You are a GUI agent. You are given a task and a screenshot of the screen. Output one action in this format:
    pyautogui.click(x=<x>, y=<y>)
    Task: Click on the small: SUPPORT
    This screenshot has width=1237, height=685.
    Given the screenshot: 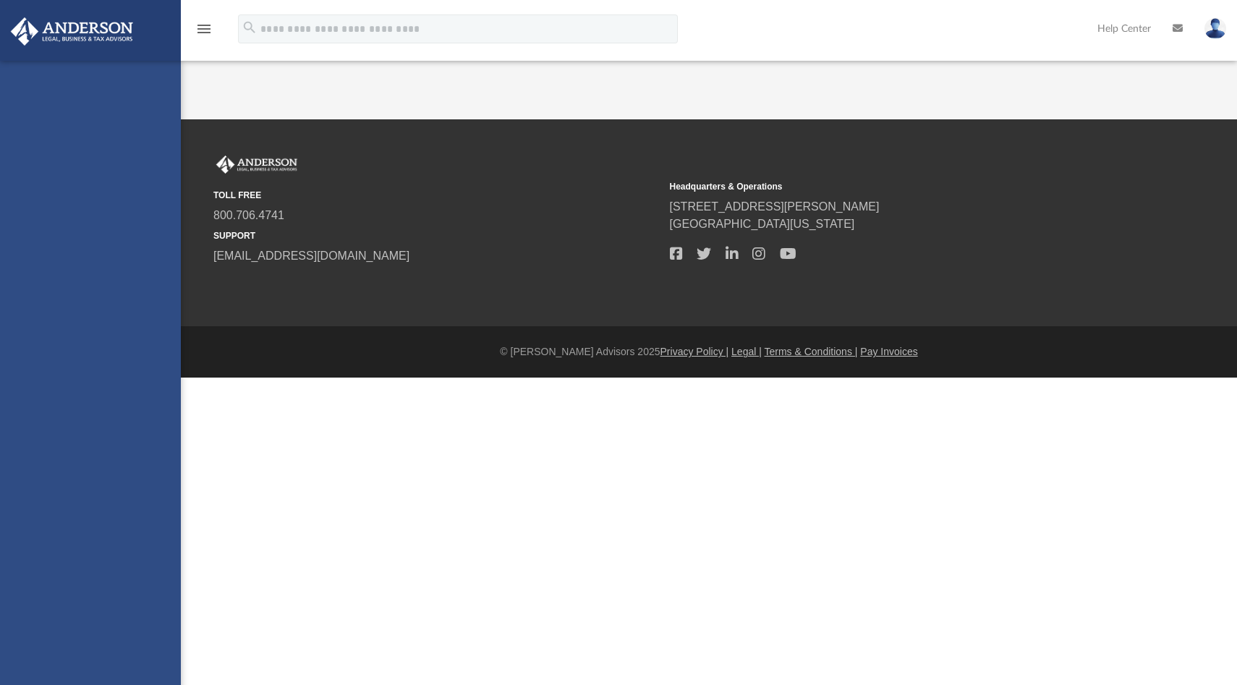 What is the action you would take?
    pyautogui.click(x=436, y=236)
    